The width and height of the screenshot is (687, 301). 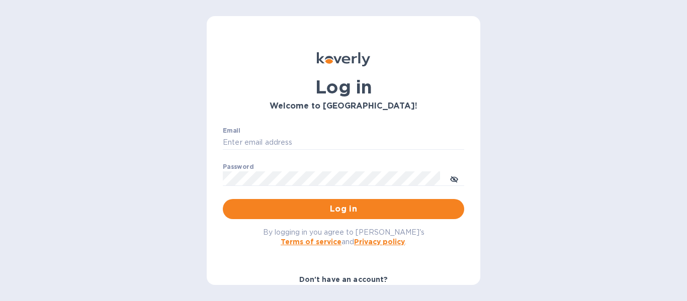 I want to click on a: Privacy policy, so click(x=379, y=242).